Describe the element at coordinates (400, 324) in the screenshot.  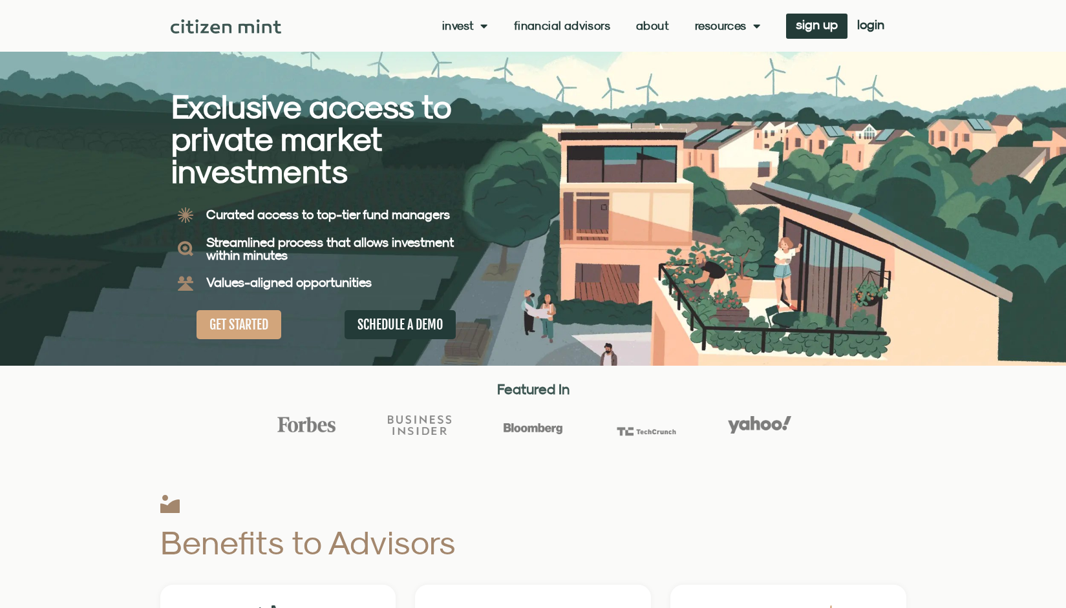
I see `a: SCHEDULE A DEMO` at that location.